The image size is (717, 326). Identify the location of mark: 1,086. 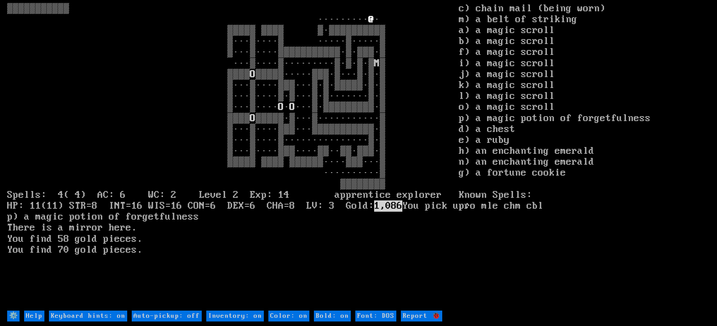
(388, 206).